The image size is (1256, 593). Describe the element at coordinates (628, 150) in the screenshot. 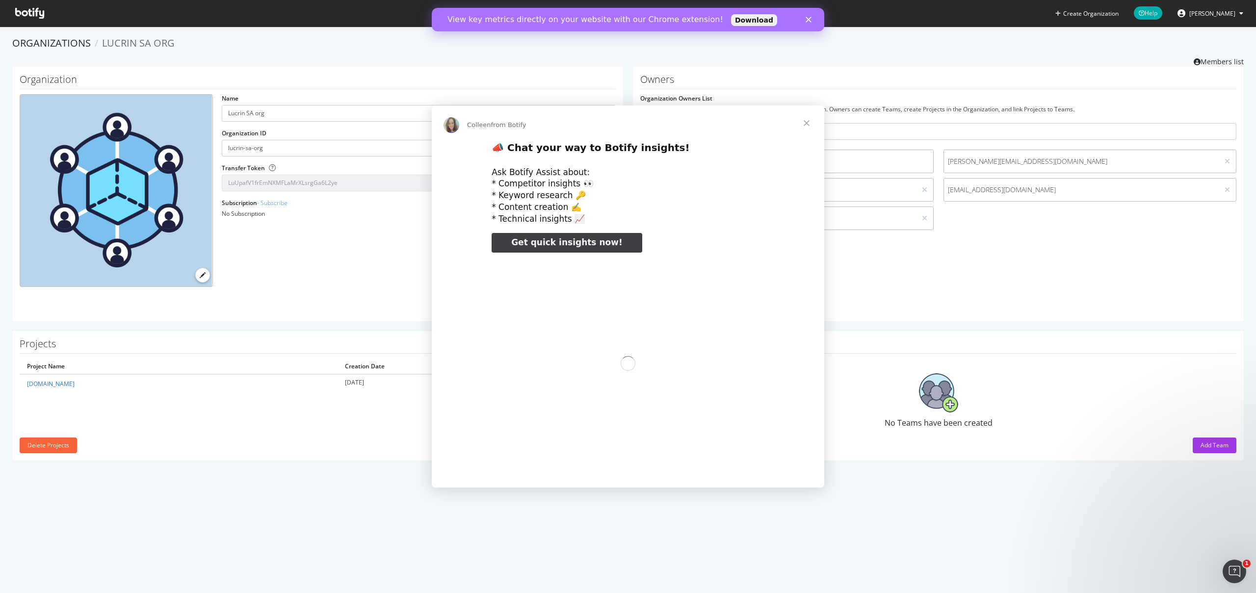

I see `h2: 📣 Chat your way to Botify insights!` at that location.